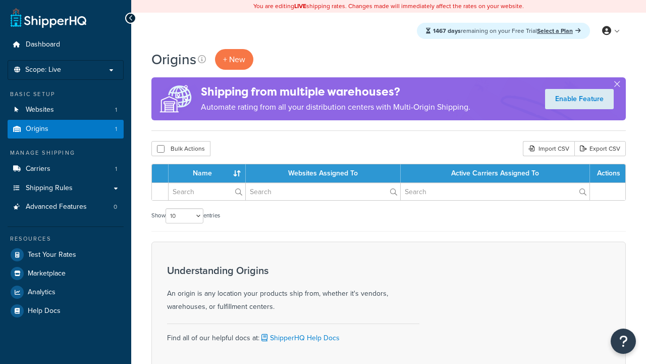 This screenshot has width=646, height=364. What do you see at coordinates (559, 31) in the screenshot?
I see `a: Select a Plan` at bounding box center [559, 31].